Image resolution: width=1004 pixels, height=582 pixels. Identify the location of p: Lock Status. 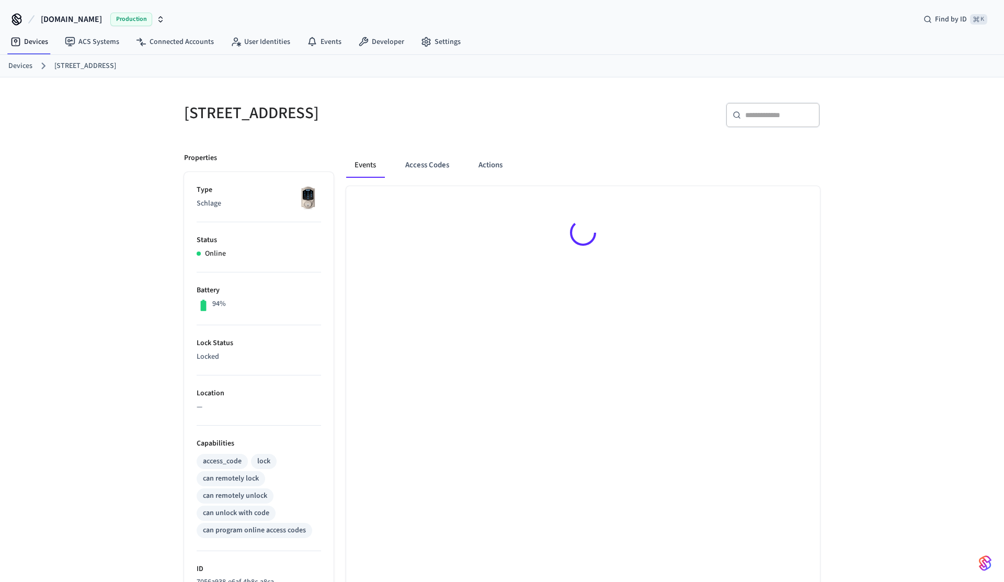
(259, 343).